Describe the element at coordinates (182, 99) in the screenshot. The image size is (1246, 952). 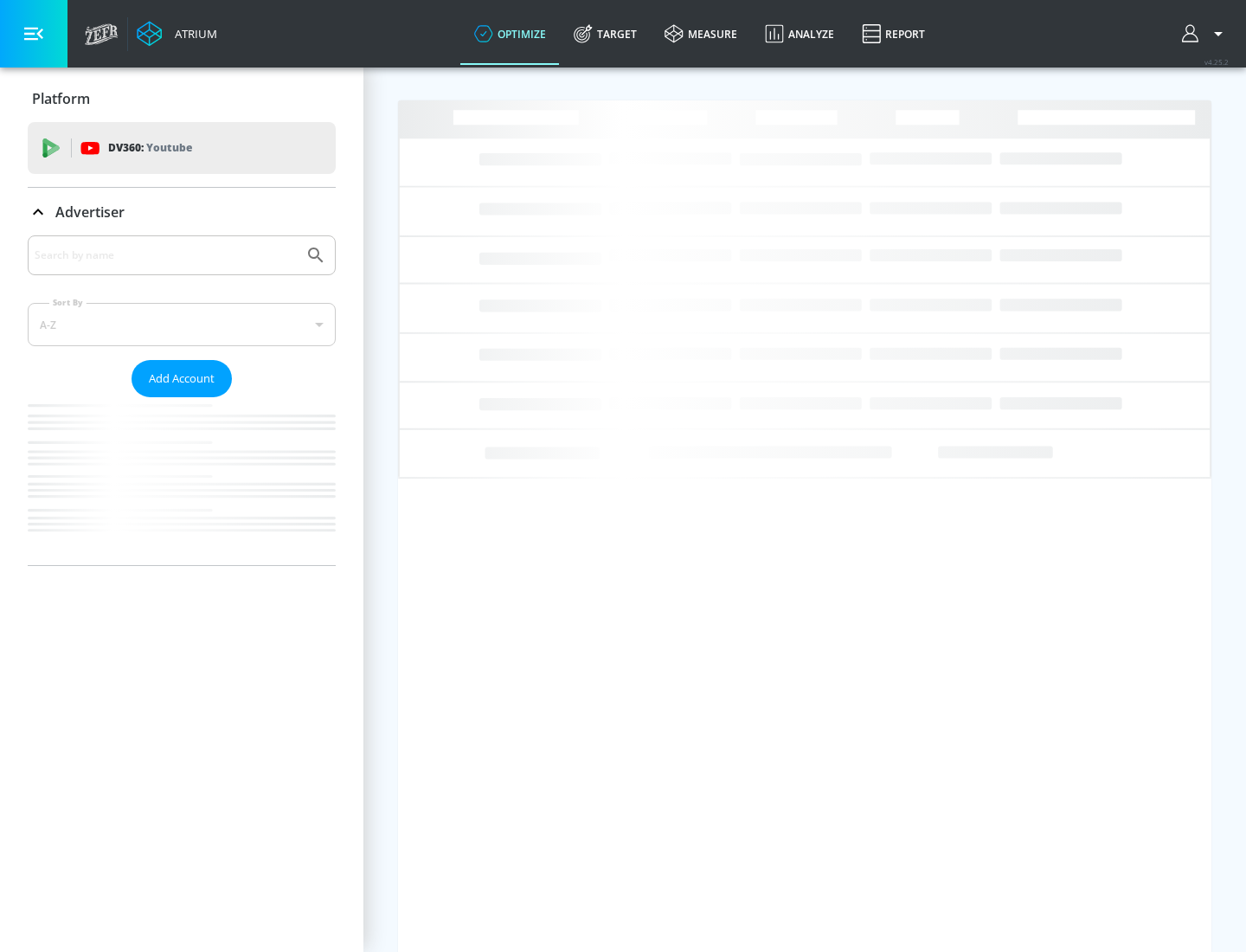
I see `div: Platform` at that location.